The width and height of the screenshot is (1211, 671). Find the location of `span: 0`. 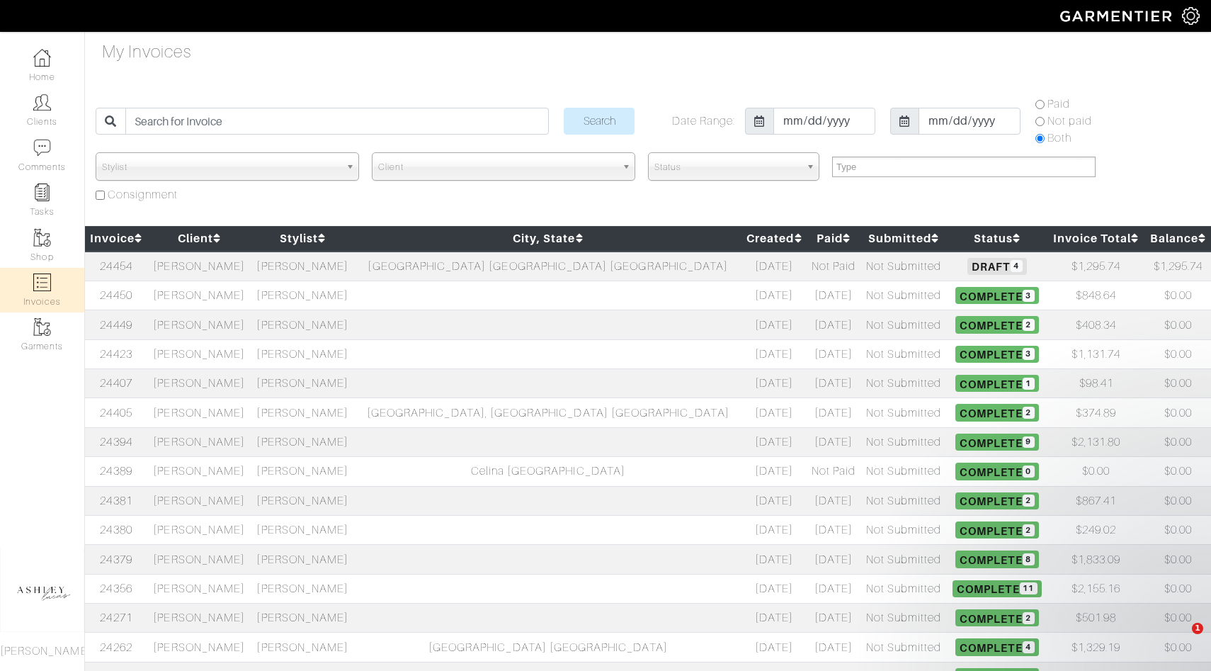

span: 0 is located at coordinates (1029, 471).